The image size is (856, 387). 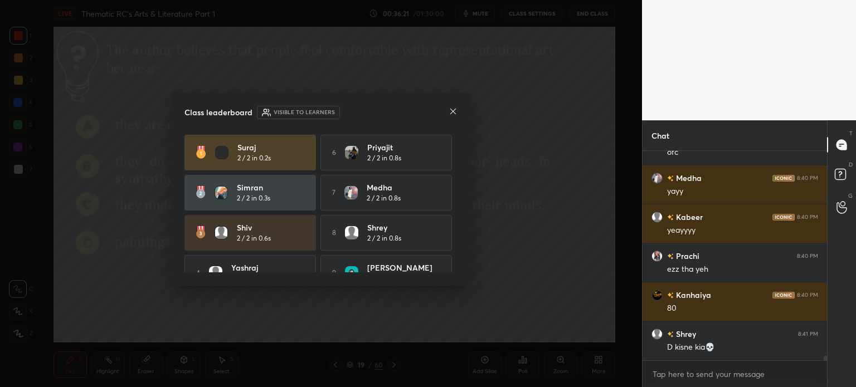 What do you see at coordinates (808, 334) in the screenshot?
I see `div: 8:41 PM` at bounding box center [808, 334].